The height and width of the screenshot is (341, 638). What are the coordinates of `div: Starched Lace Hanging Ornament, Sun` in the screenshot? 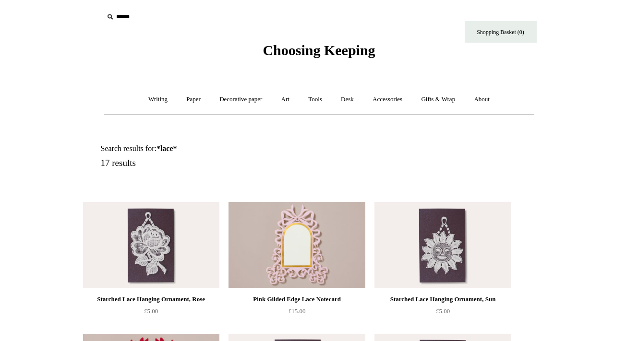 It's located at (442, 299).